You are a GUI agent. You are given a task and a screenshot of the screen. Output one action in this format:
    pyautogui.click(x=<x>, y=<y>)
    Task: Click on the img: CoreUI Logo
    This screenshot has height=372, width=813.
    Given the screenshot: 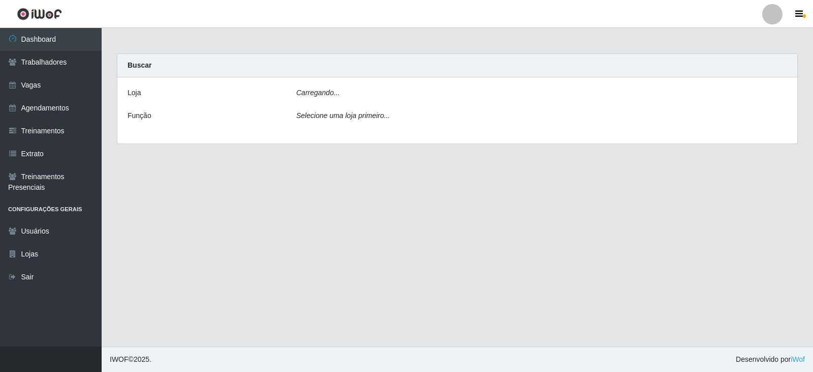 What is the action you would take?
    pyautogui.click(x=39, y=14)
    